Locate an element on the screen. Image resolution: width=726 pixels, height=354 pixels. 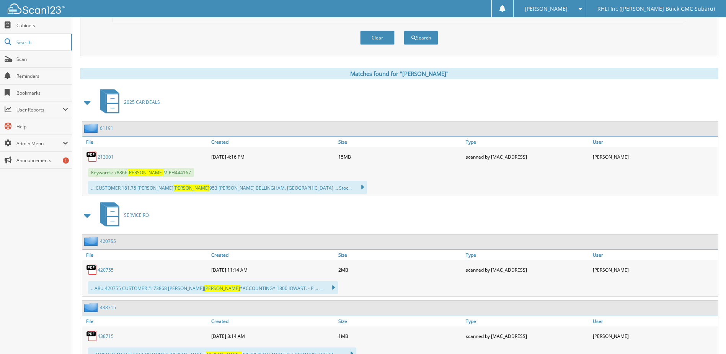
button: Search is located at coordinates (421, 38).